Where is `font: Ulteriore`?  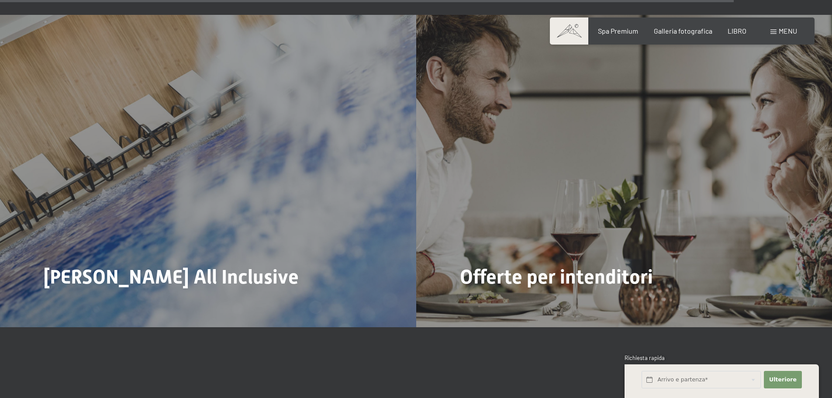
font: Ulteriore is located at coordinates (782, 379).